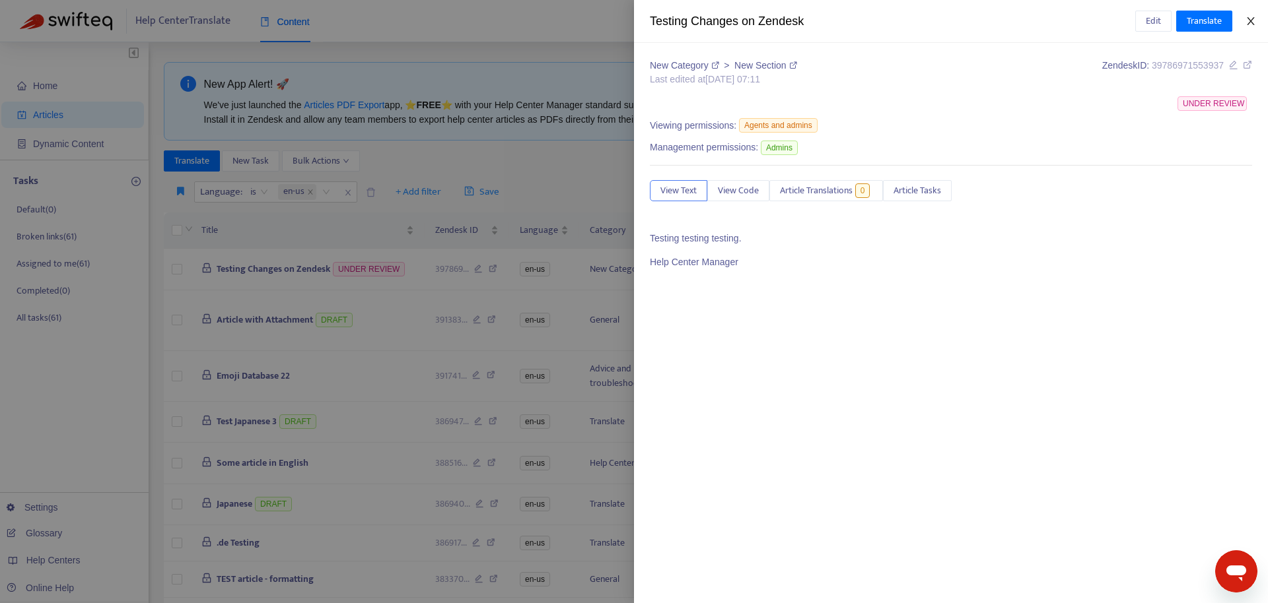 The width and height of the screenshot is (1268, 603). I want to click on span: Edit, so click(1153, 21).